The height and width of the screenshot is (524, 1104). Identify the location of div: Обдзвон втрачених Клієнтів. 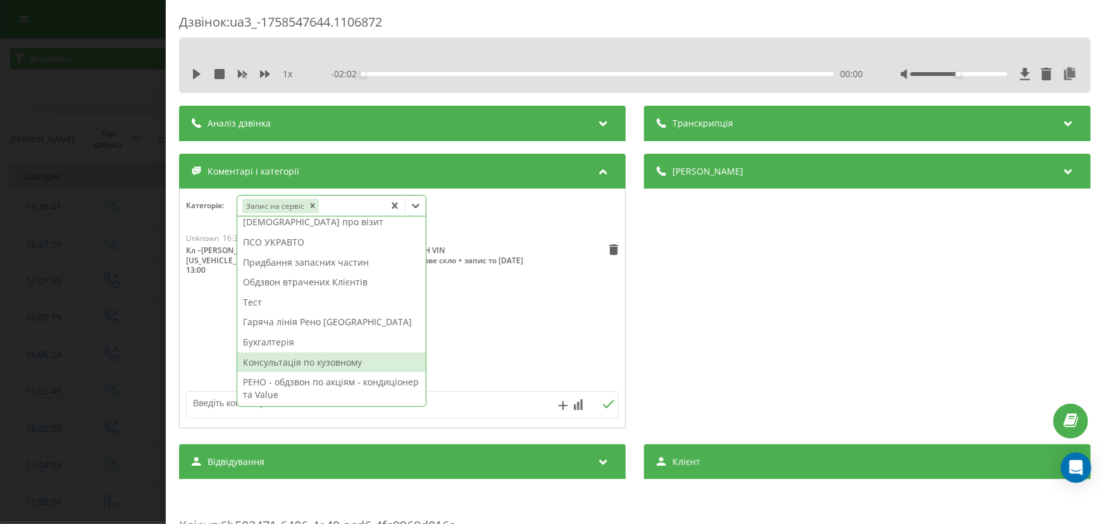
(331, 282).